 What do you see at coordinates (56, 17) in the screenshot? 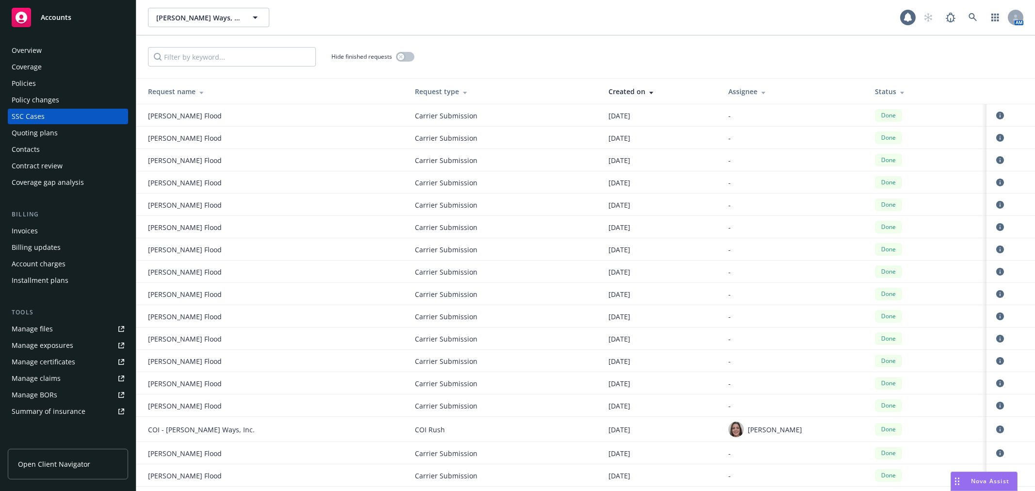
I see `span: Accounts` at bounding box center [56, 17].